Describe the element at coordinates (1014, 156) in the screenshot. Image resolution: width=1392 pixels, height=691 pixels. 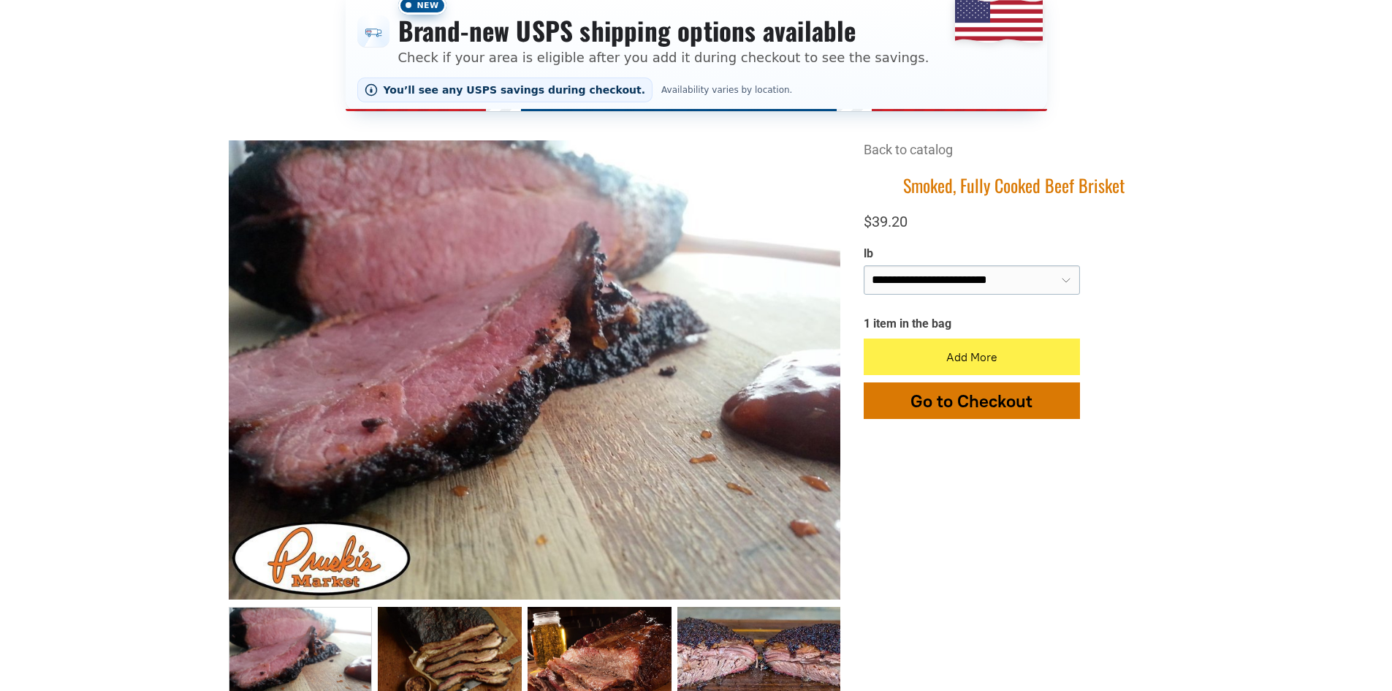
I see `div: Breadcrumbs` at that location.